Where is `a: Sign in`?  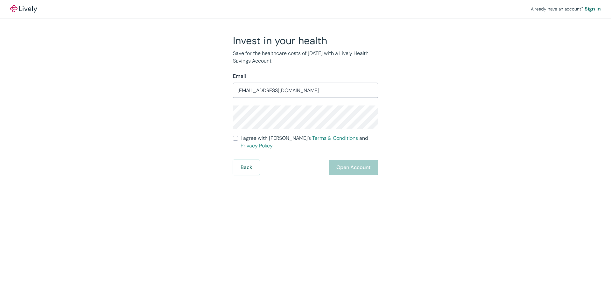 a: Sign in is located at coordinates (593, 9).